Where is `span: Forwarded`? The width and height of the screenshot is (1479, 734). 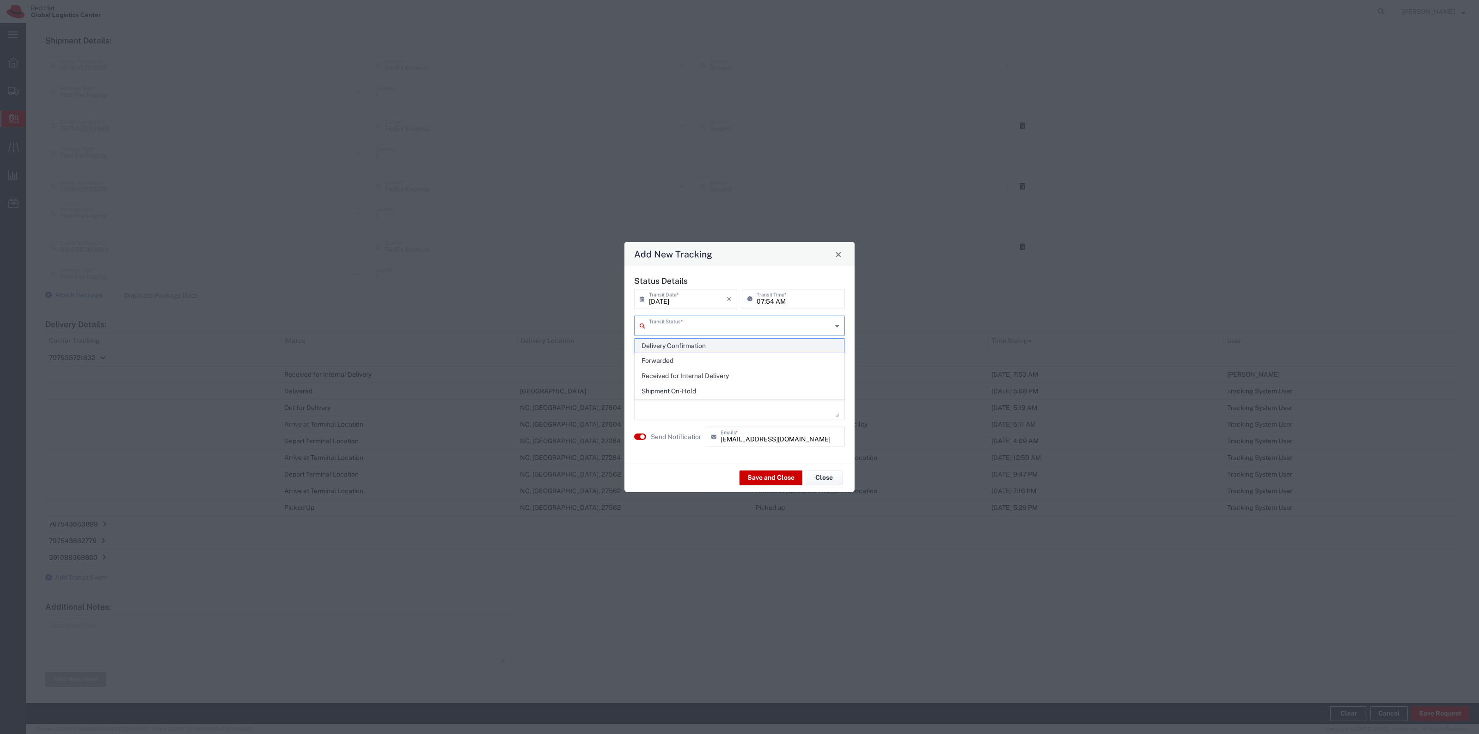 span: Forwarded is located at coordinates (740, 361).